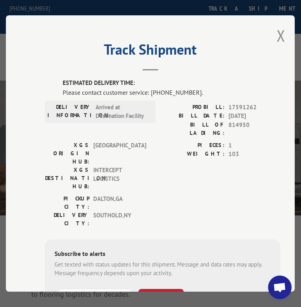 Image resolution: width=301 pixels, height=307 pixels. What do you see at coordinates (194, 116) in the screenshot?
I see `label: BILL DATE:` at bounding box center [194, 116].